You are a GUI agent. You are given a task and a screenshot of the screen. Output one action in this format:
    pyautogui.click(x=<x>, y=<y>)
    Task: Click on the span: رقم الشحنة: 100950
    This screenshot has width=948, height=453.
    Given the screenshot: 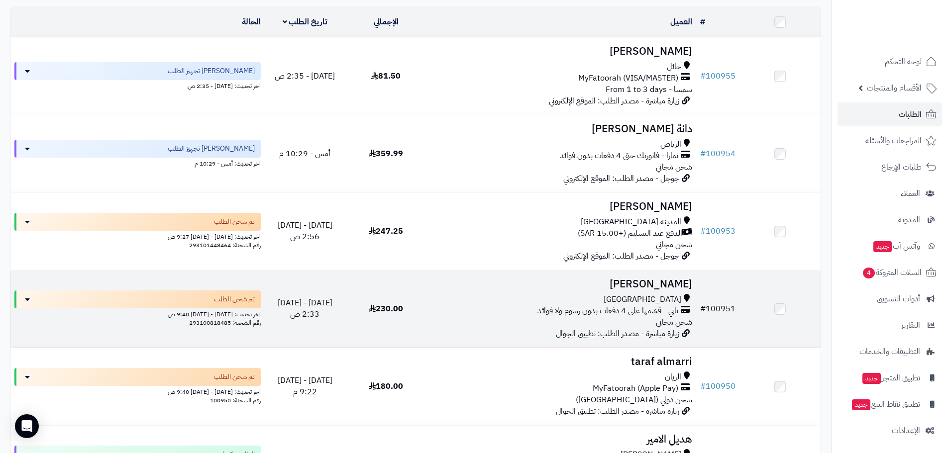 What is the action you would take?
    pyautogui.click(x=235, y=400)
    